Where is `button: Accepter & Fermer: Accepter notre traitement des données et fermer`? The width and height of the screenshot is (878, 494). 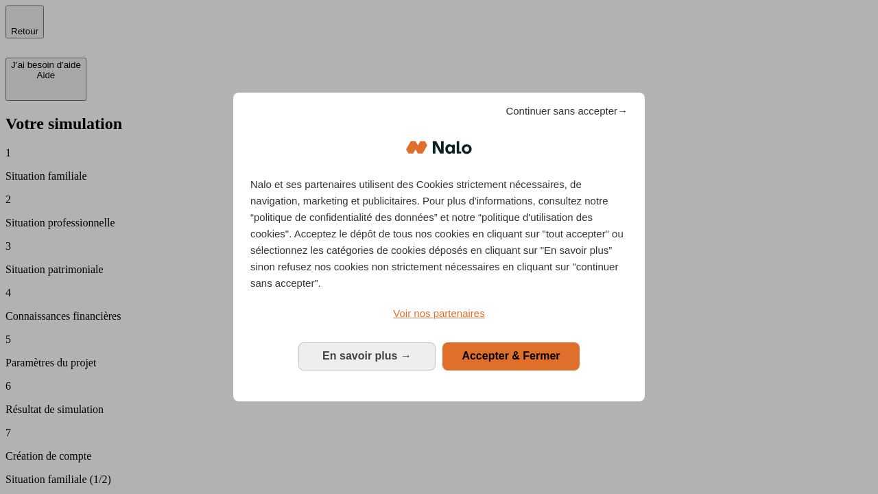
button: Accepter & Fermer: Accepter notre traitement des données et fermer is located at coordinates (511, 356).